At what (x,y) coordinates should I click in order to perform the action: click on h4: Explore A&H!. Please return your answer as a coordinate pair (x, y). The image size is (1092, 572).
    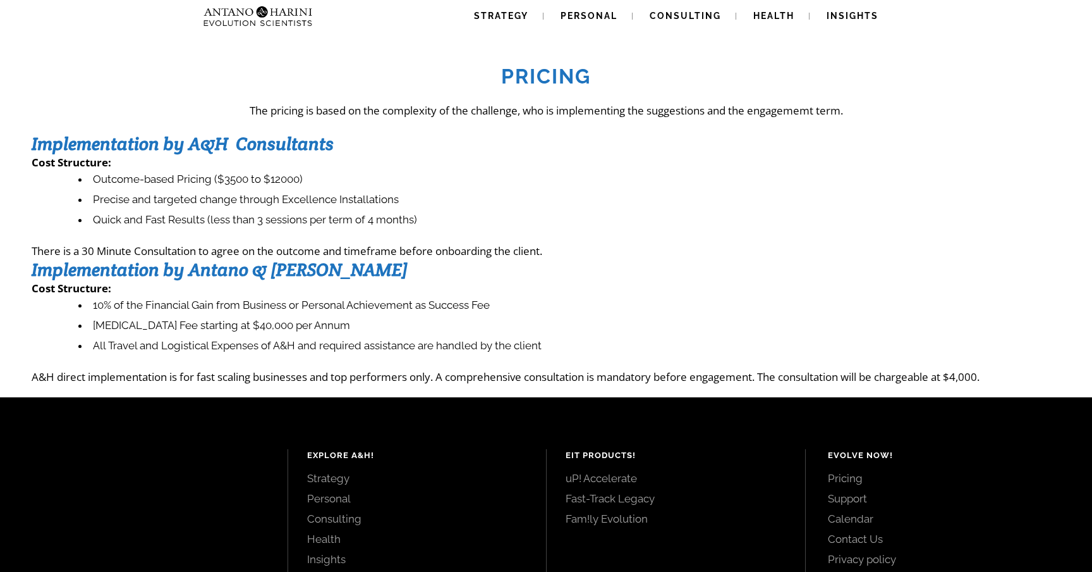
    Looking at the image, I should click on (417, 455).